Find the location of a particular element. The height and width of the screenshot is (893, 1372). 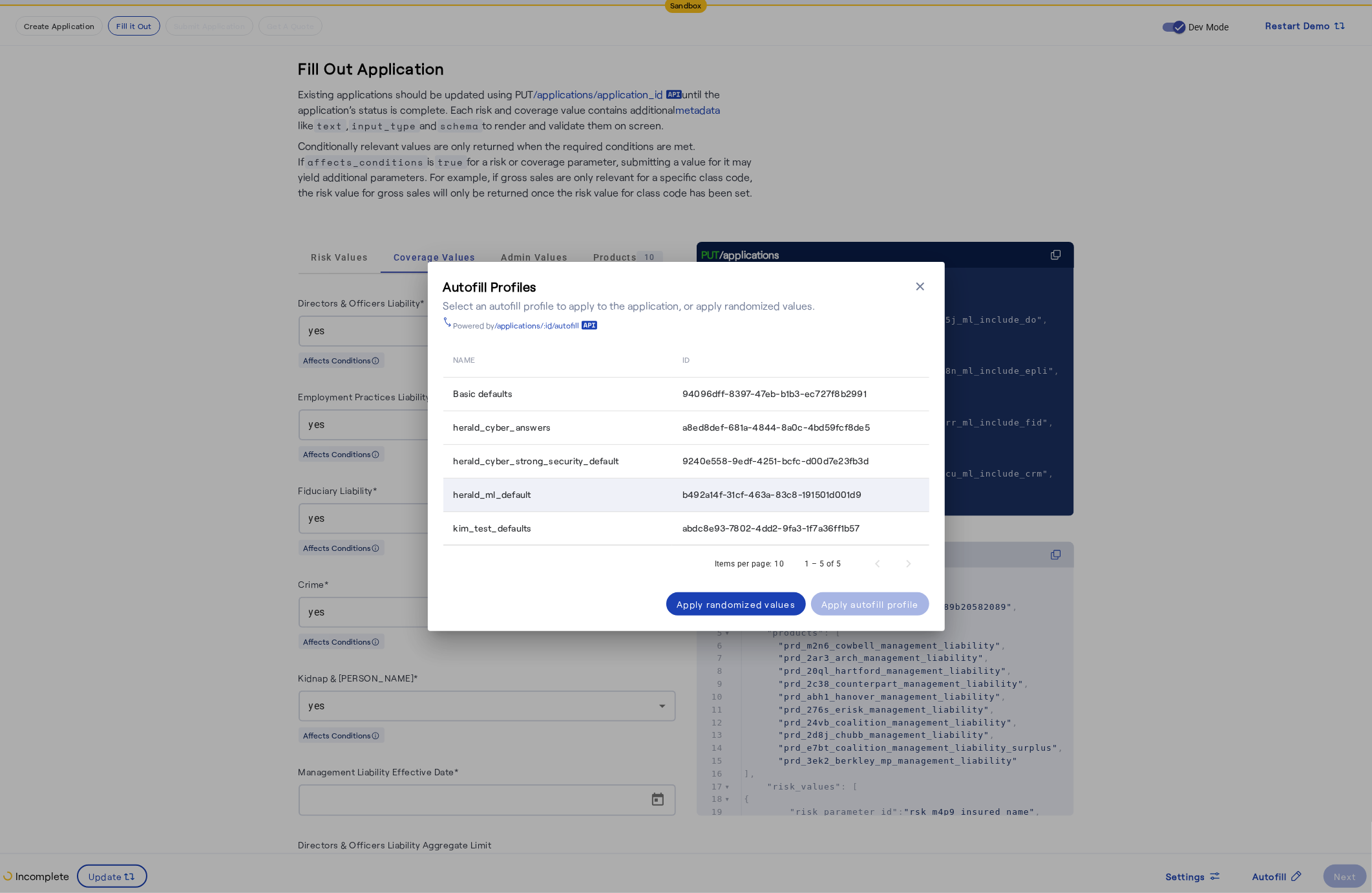

div: 10 is located at coordinates (779, 564).